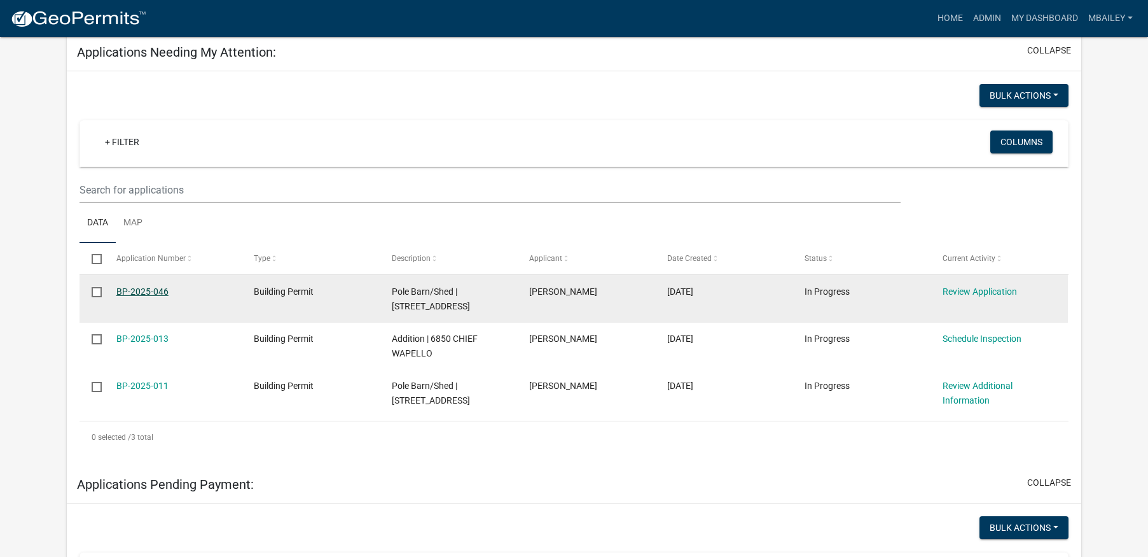 This screenshot has height=557, width=1148. What do you see at coordinates (176, 52) in the screenshot?
I see `h5: Applications Needing My Attention:` at bounding box center [176, 52].